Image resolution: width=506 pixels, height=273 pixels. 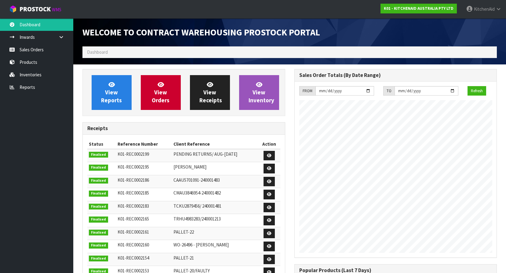 I want to click on span: CMAU3846954-240001482, so click(x=197, y=193).